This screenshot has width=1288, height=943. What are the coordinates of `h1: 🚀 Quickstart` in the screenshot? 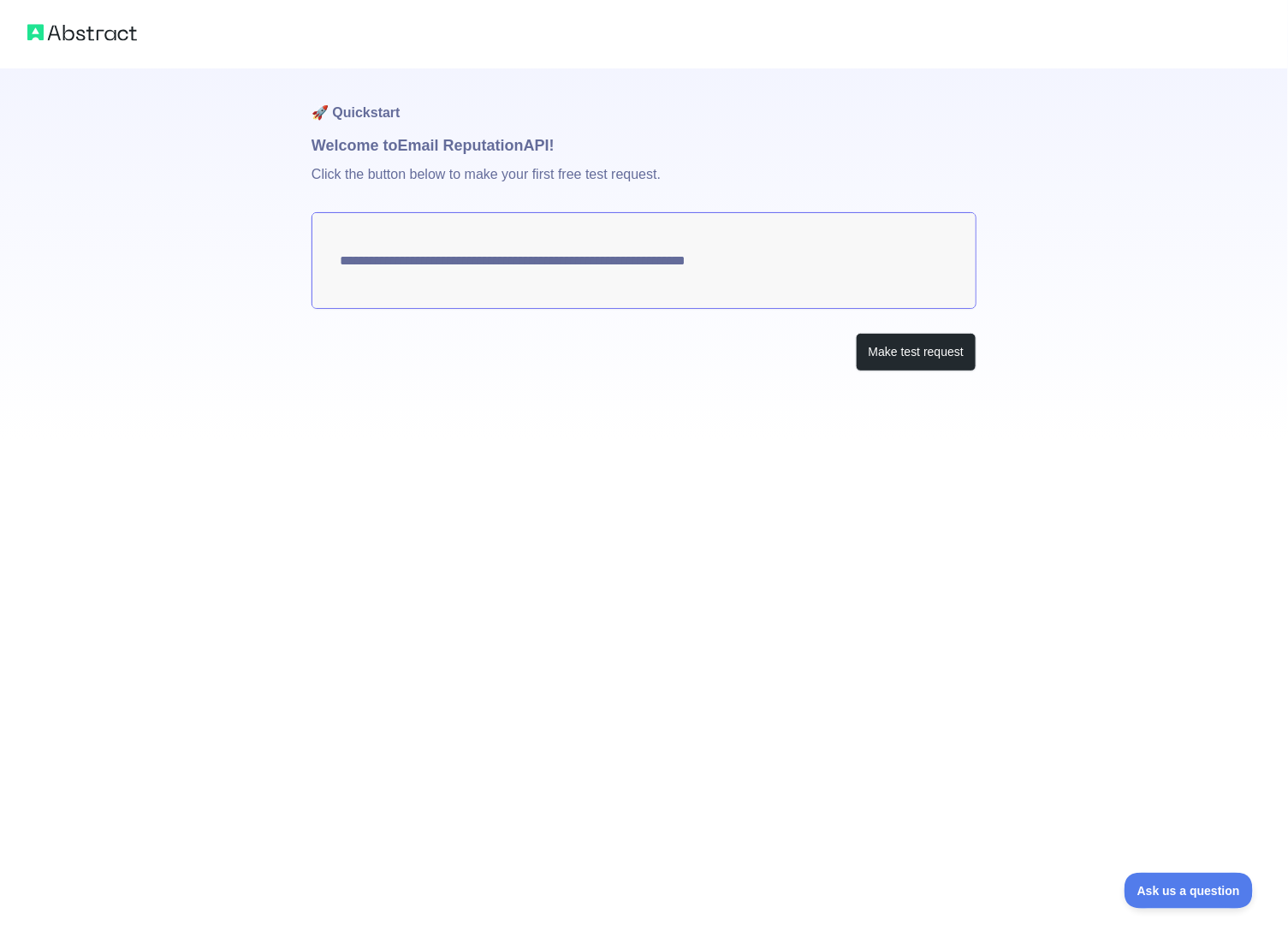 It's located at (644, 101).